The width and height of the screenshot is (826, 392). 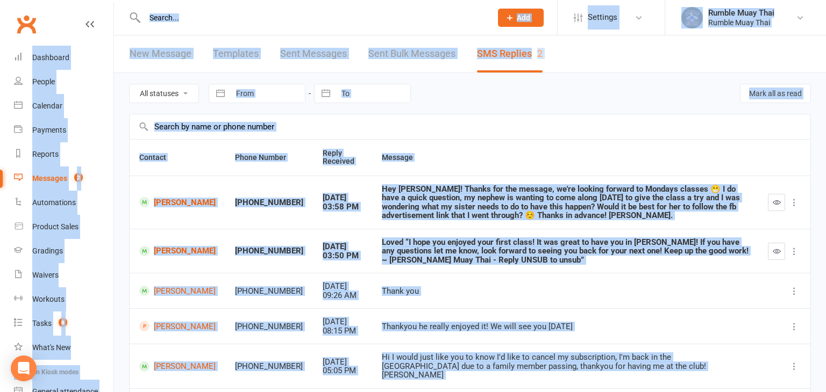 I want to click on div: Thank you, so click(x=565, y=291).